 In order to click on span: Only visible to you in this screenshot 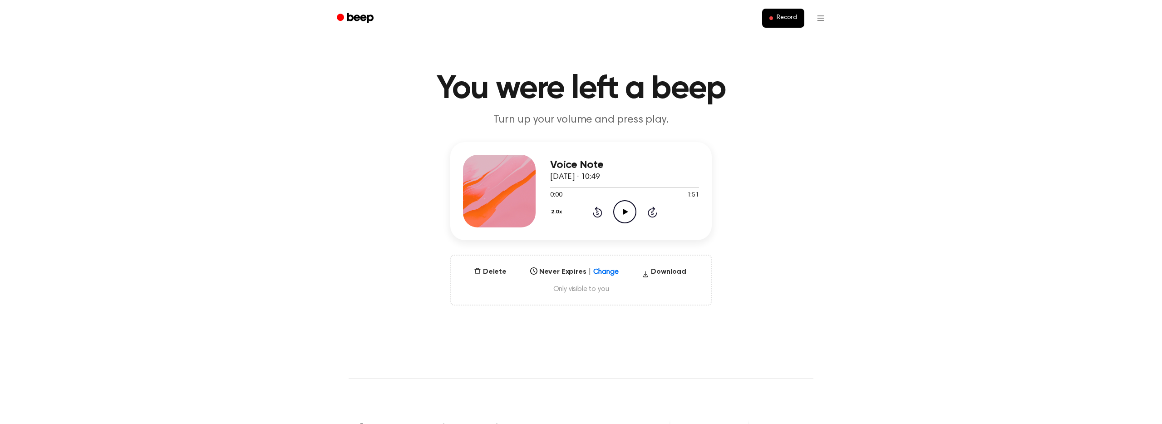, I will do `click(581, 289)`.